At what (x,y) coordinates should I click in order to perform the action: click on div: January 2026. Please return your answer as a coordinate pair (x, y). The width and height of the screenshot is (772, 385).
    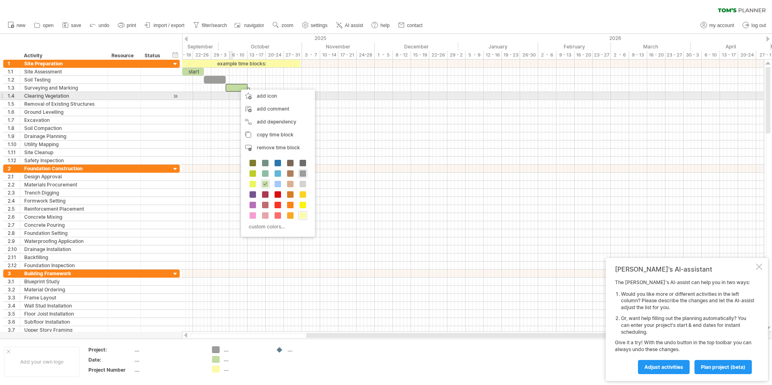
    Looking at the image, I should click on (499, 46).